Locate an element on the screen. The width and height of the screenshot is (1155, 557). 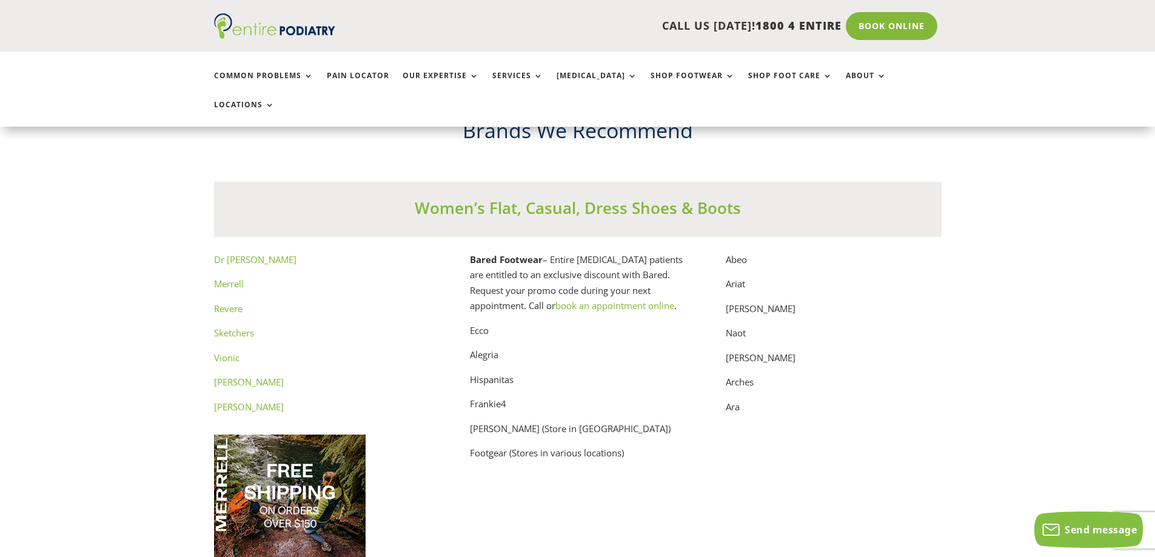
a: Revere is located at coordinates (228, 309).